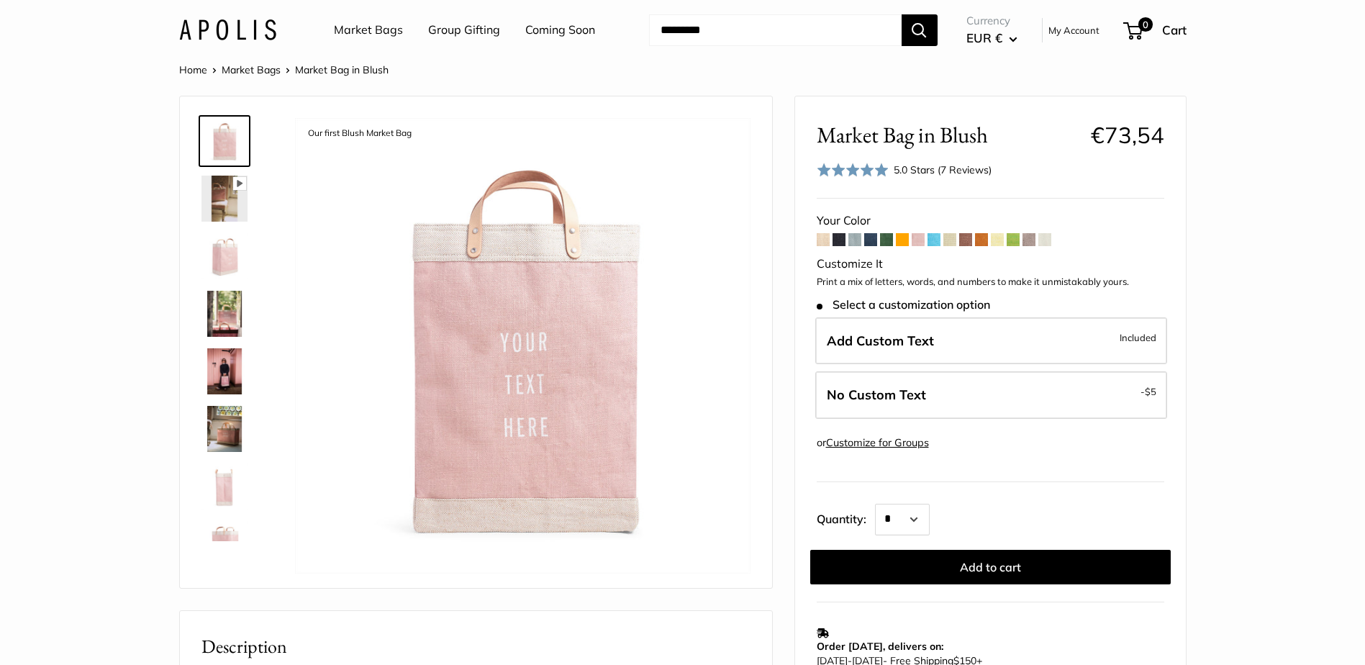  Describe the element at coordinates (1074, 30) in the screenshot. I see `a: My Account` at that location.